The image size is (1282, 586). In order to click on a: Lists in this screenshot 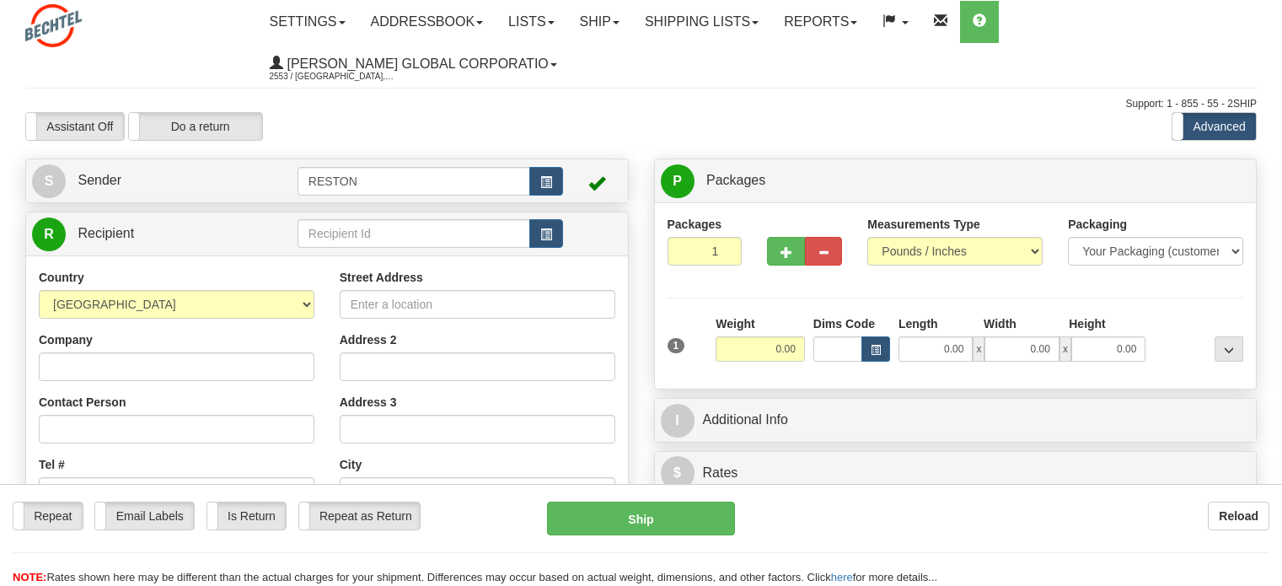, I will do `click(531, 22)`.